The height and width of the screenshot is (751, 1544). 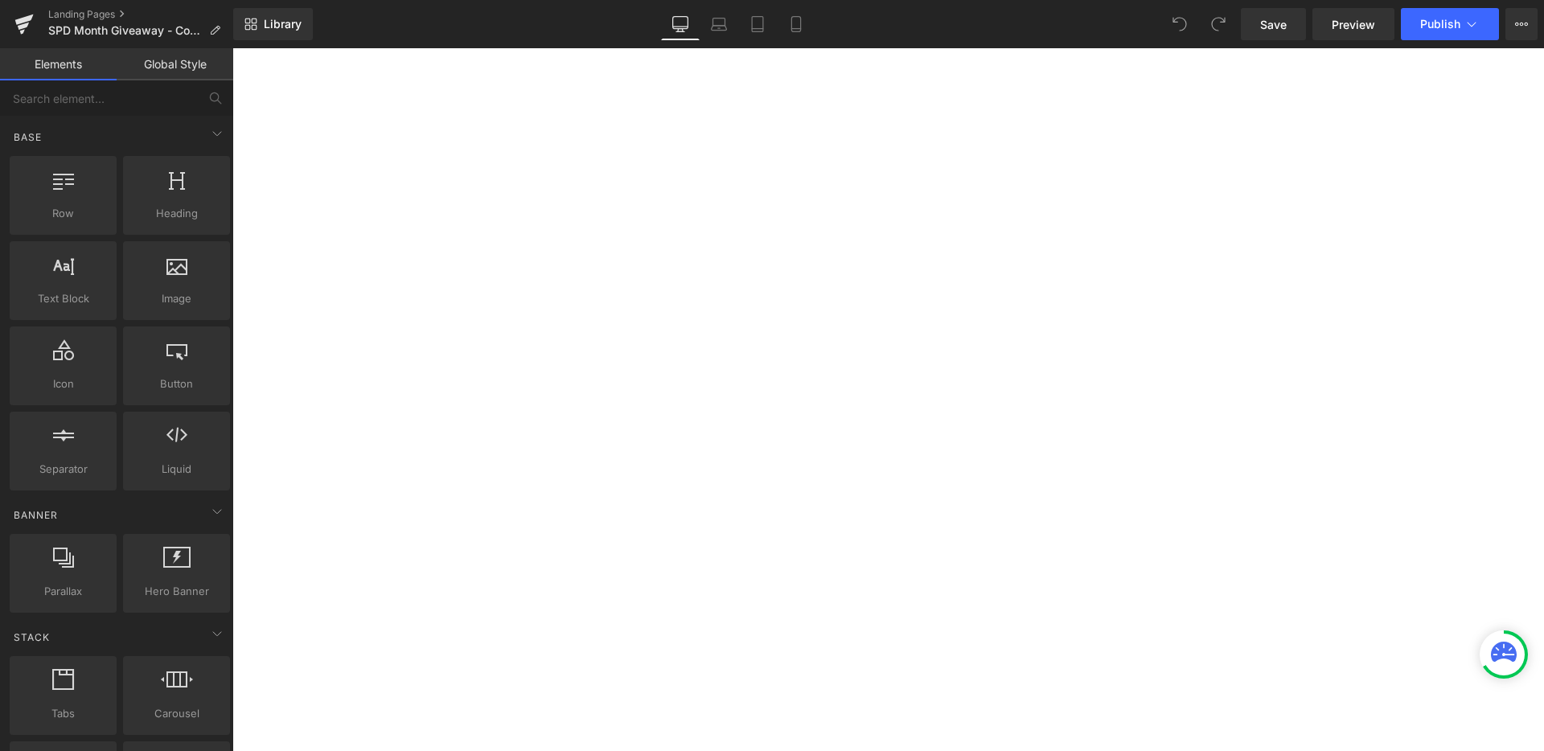 What do you see at coordinates (176, 591) in the screenshot?
I see `span: Hero Banner` at bounding box center [176, 591].